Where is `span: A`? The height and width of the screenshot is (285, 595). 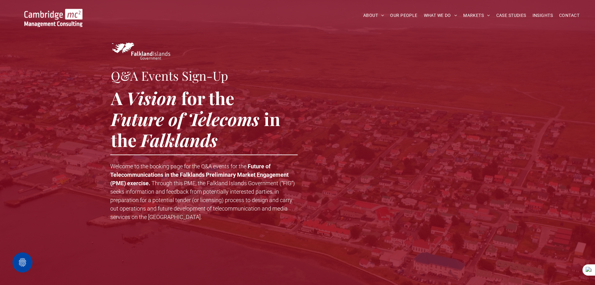 span: A is located at coordinates (117, 97).